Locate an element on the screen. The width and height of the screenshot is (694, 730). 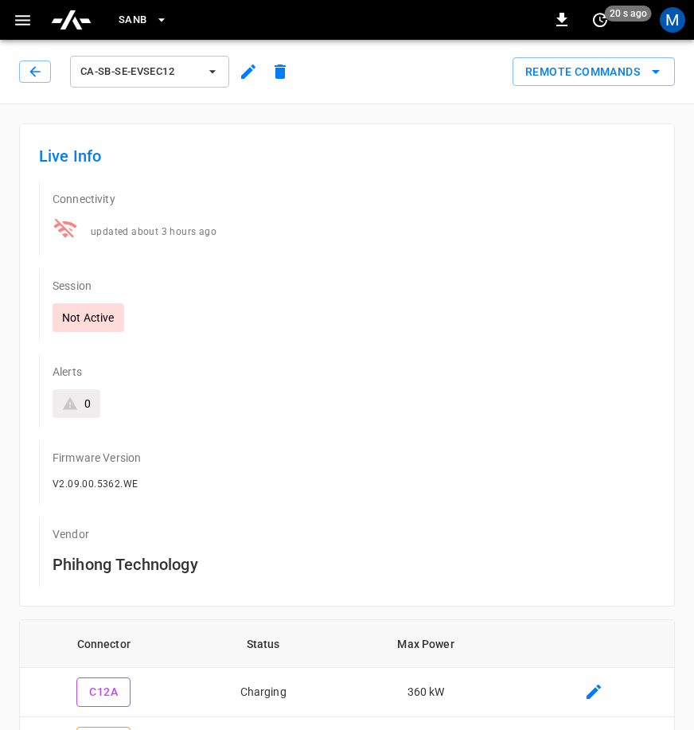
span: 20 s ago is located at coordinates (628, 14).